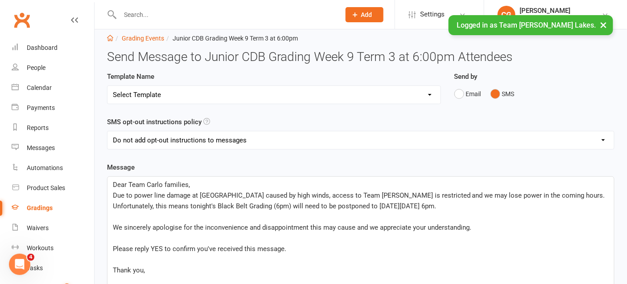 The image size is (627, 284). What do you see at coordinates (53, 168) in the screenshot?
I see `a: Automations` at bounding box center [53, 168].